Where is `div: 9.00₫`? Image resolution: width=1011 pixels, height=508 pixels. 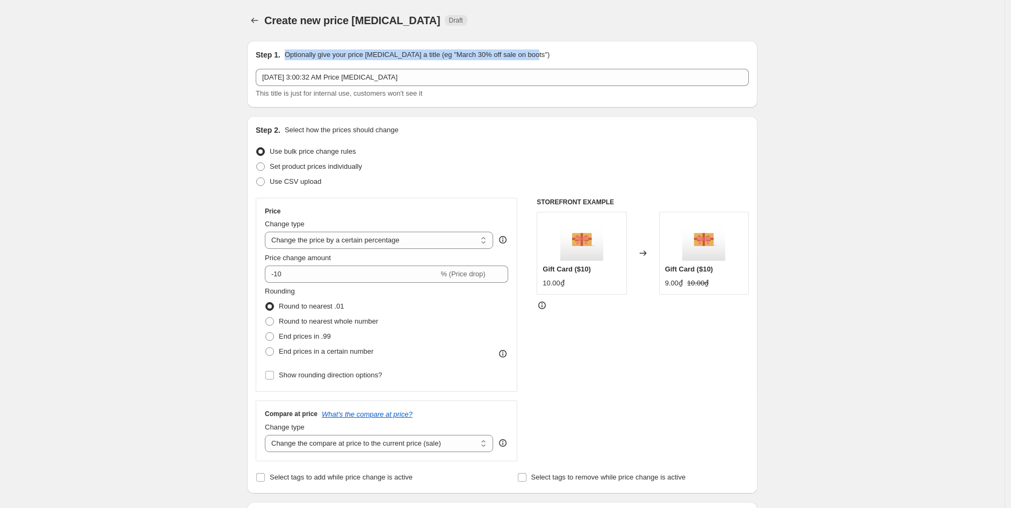 div: 9.00₫ is located at coordinates (674, 283).